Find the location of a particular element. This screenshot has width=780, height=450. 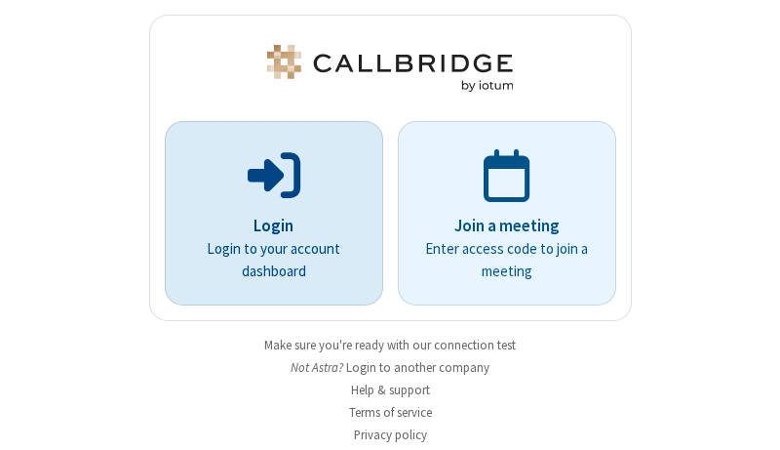

p: Login to your account dashboard is located at coordinates (274, 259).